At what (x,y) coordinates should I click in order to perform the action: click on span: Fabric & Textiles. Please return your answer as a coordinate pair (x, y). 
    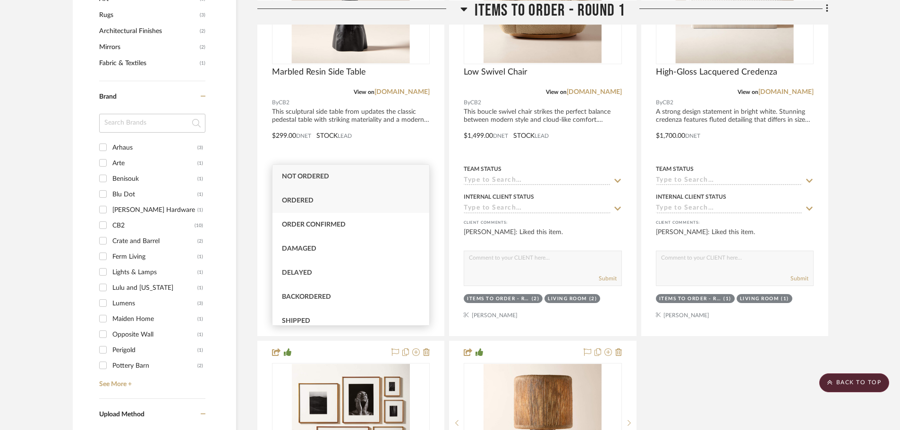
    Looking at the image, I should click on (148, 63).